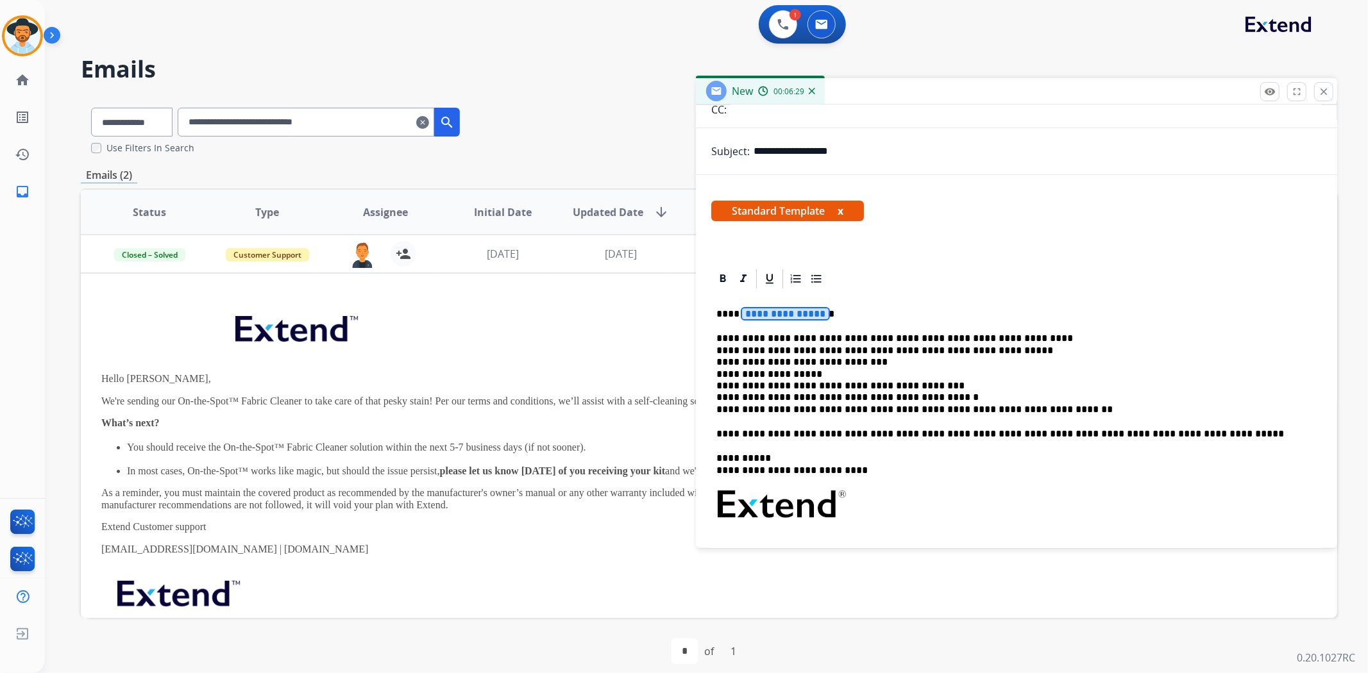 This screenshot has width=1368, height=673. I want to click on p: CC:, so click(719, 110).